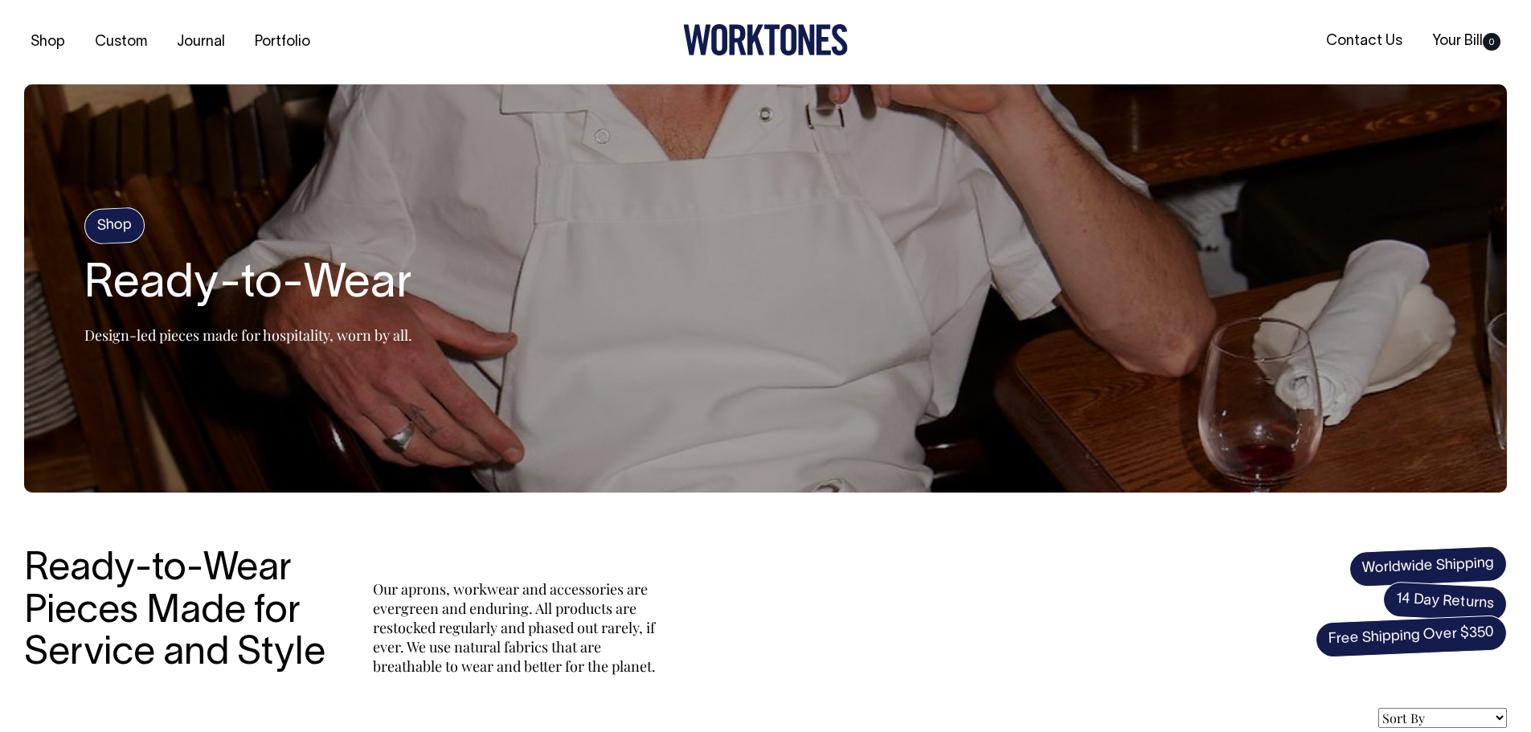  I want to click on a: Contact Us, so click(1364, 41).